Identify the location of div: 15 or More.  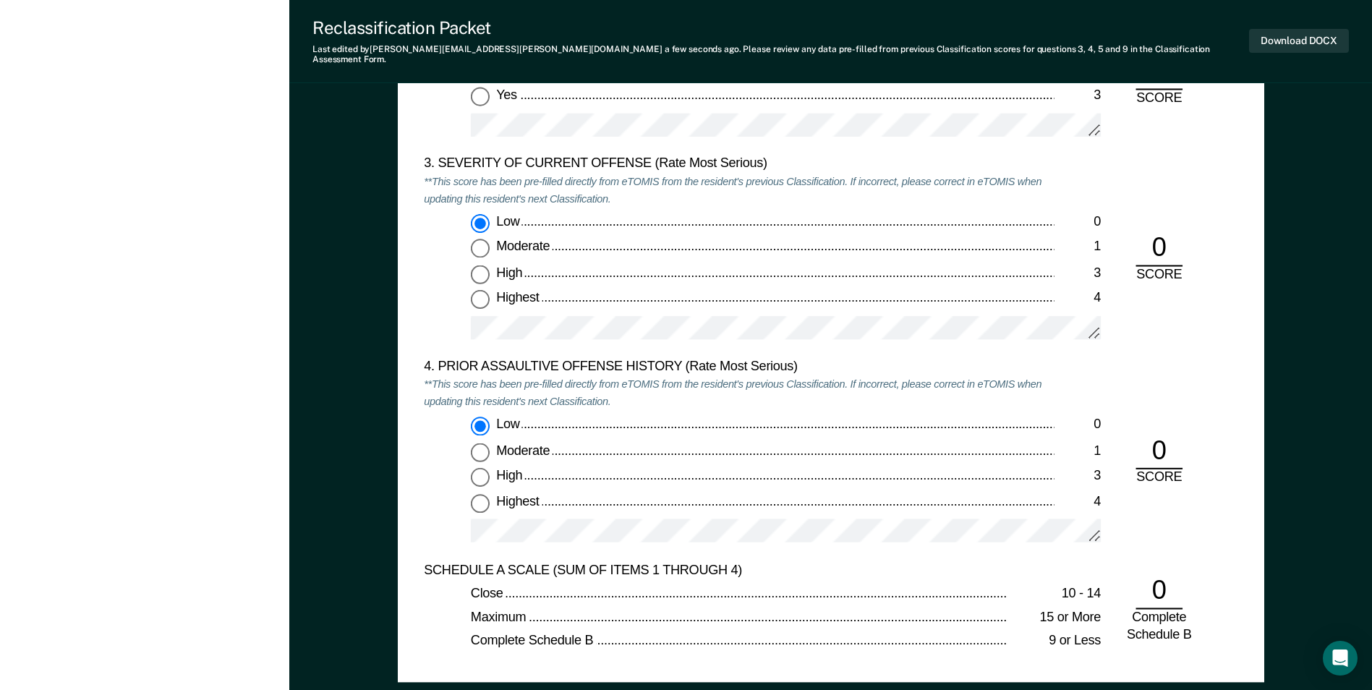
(1054, 618).